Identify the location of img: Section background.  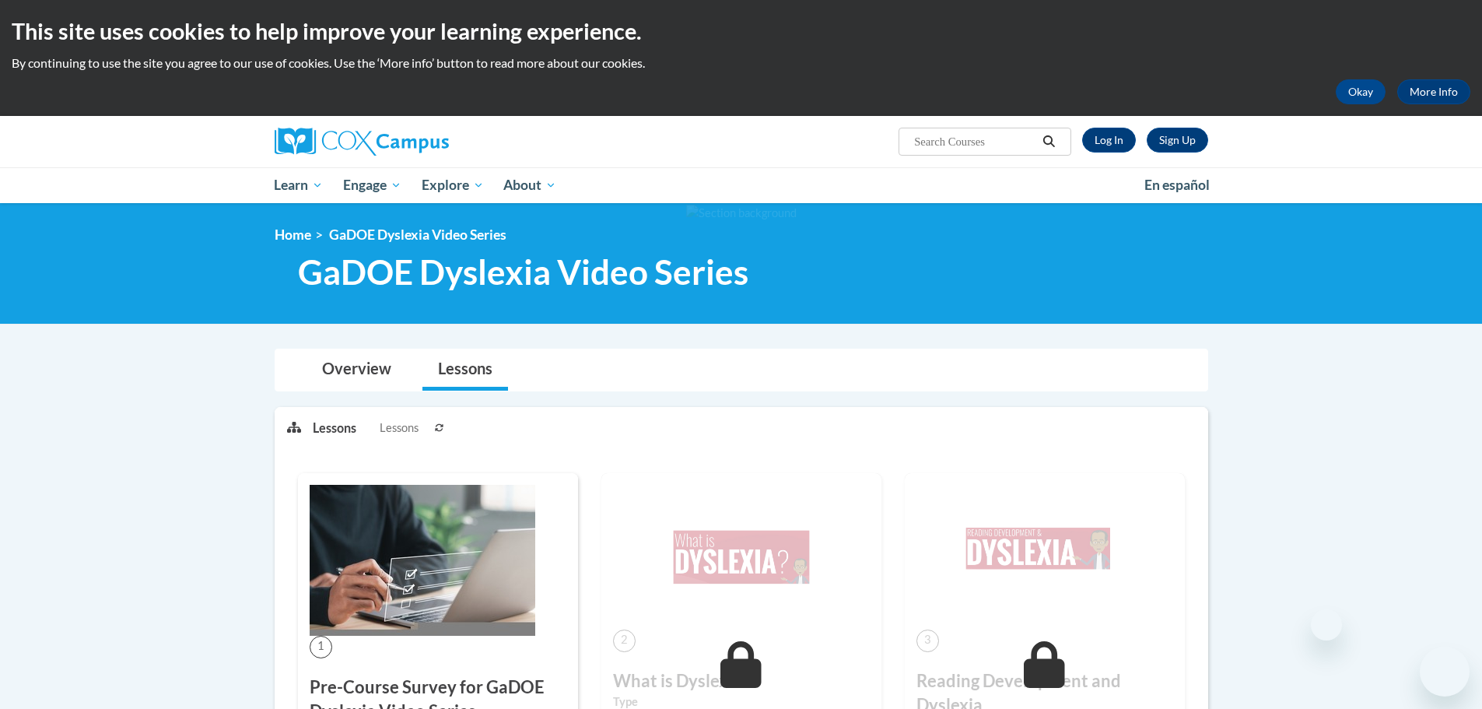
(742, 213).